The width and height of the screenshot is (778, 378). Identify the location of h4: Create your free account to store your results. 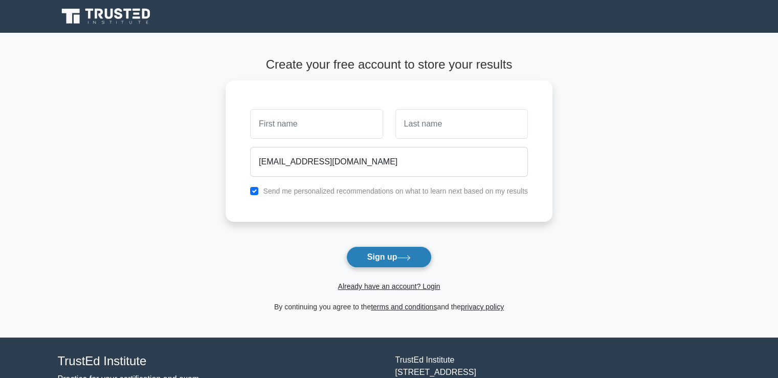
(389, 64).